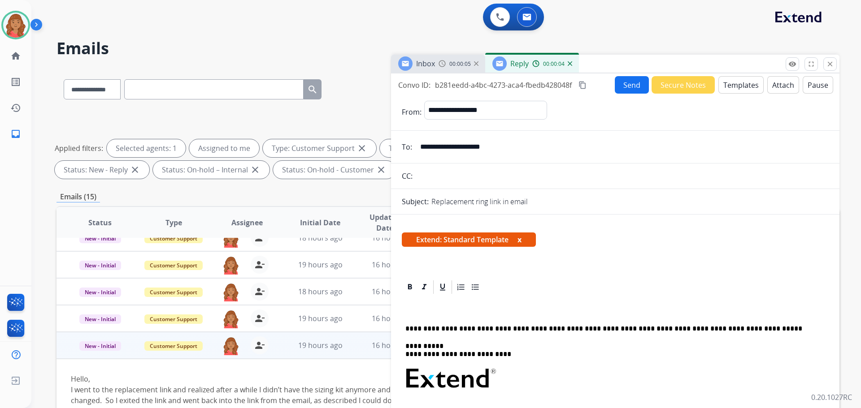 The image size is (861, 408). Describe the element at coordinates (411, 112) in the screenshot. I see `p: From:` at that location.